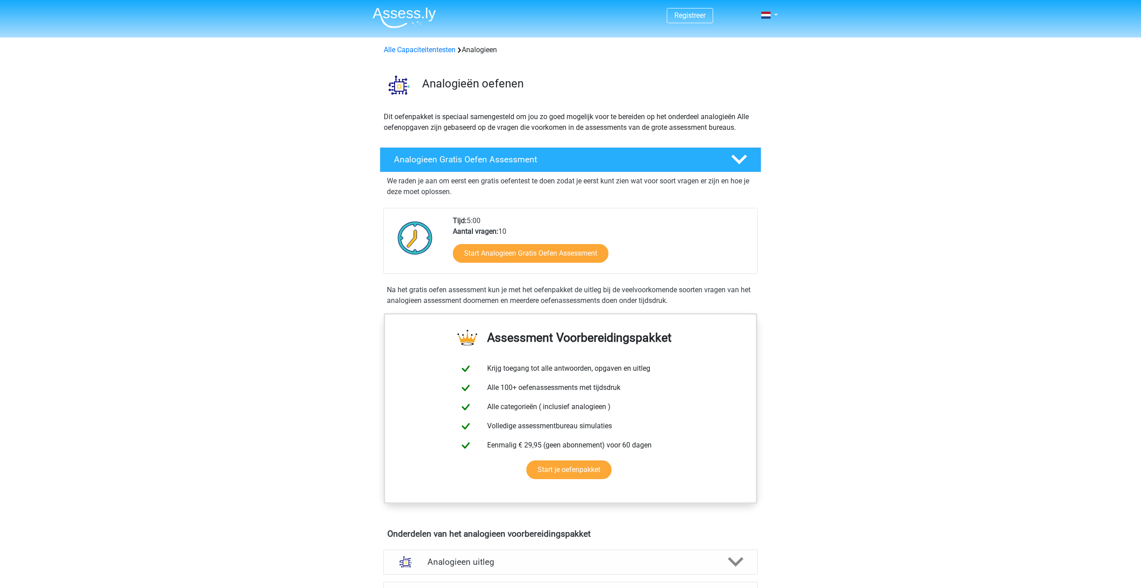 The width and height of the screenshot is (1141, 588). What do you see at coordinates (571, 122) in the screenshot?
I see `p: Dit oefenpakket is speciaal samengesteld om jou zo goed mogelijk voor te bereiden op het onderdee...` at bounding box center [571, 122].